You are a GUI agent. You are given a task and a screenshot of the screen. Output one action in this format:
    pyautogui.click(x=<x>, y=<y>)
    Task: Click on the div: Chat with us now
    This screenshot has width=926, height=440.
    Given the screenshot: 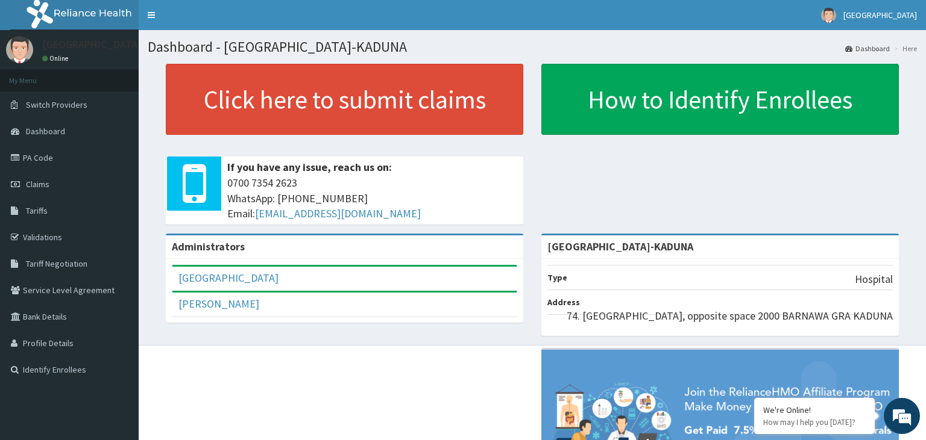 What is the action you would take?
    pyautogui.click(x=133, y=75)
    